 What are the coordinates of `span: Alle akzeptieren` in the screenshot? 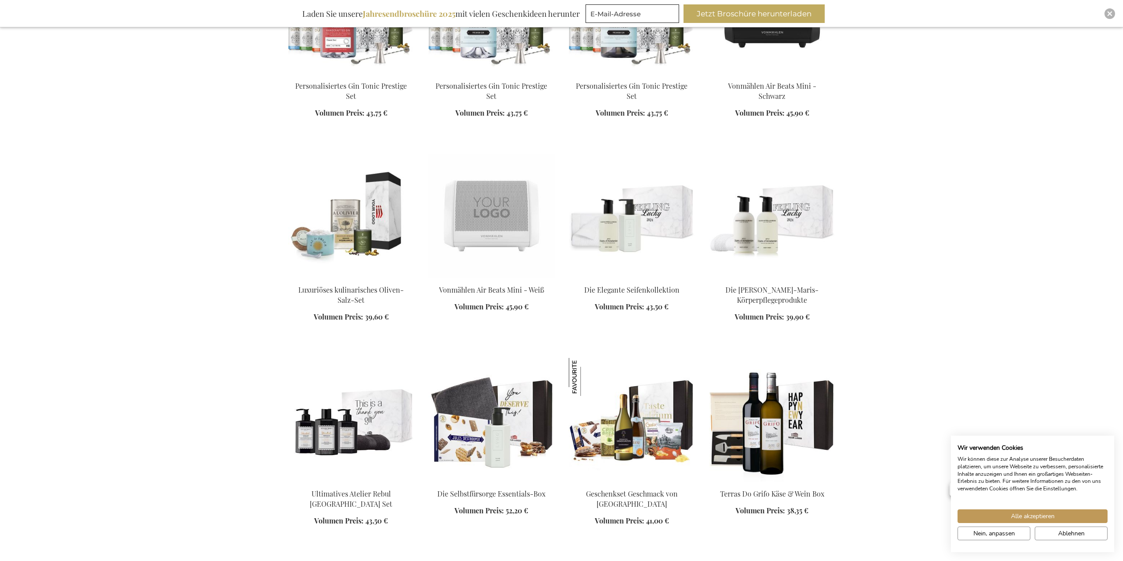 It's located at (1032, 516).